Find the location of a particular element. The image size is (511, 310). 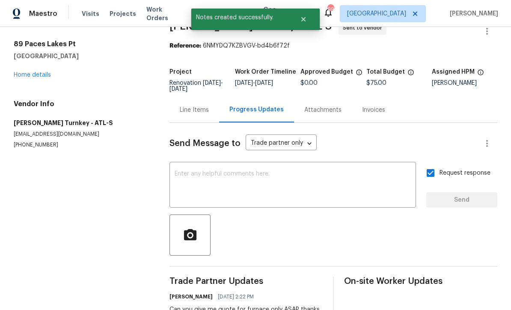

span: Trade Partner Updates is located at coordinates (246, 281).